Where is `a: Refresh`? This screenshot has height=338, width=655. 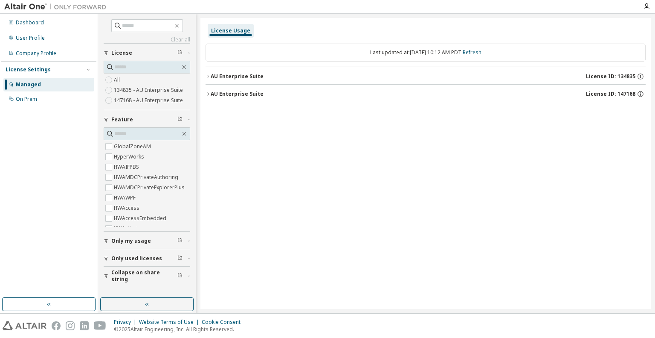 a: Refresh is located at coordinates (472, 52).